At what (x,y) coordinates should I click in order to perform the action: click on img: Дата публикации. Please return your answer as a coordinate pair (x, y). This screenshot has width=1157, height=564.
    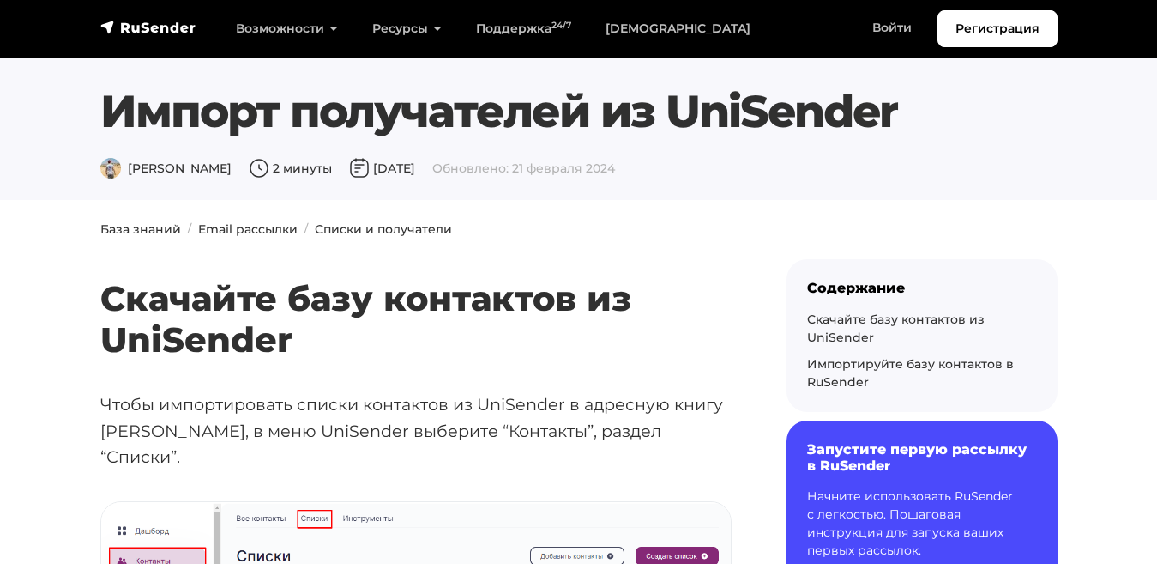
    Looking at the image, I should click on (359, 168).